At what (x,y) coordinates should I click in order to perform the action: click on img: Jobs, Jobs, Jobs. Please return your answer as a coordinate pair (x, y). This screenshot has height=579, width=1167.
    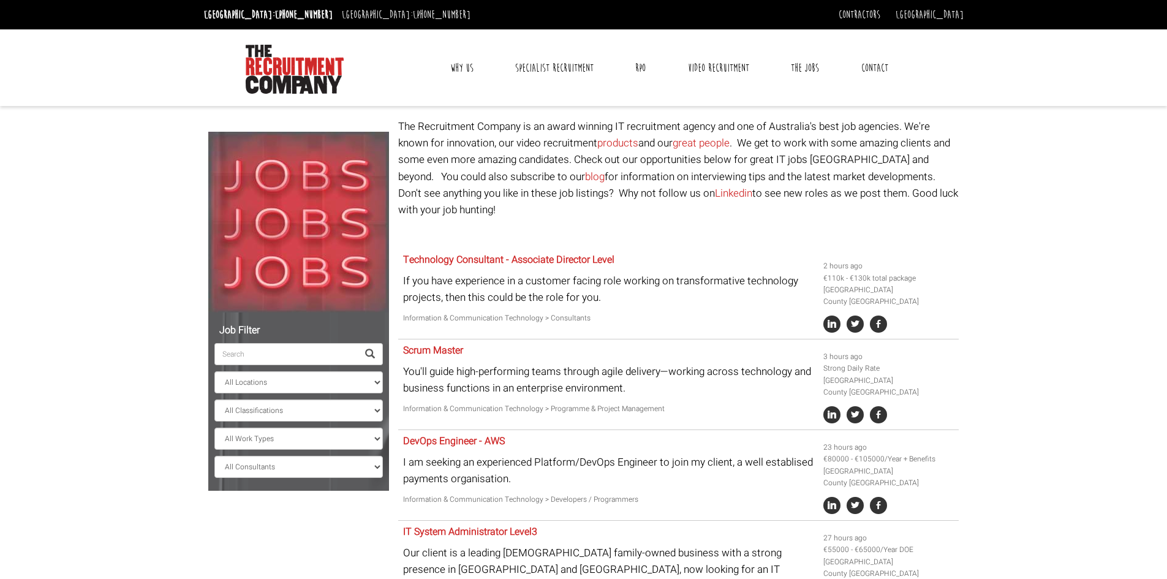
    Looking at the image, I should click on (298, 222).